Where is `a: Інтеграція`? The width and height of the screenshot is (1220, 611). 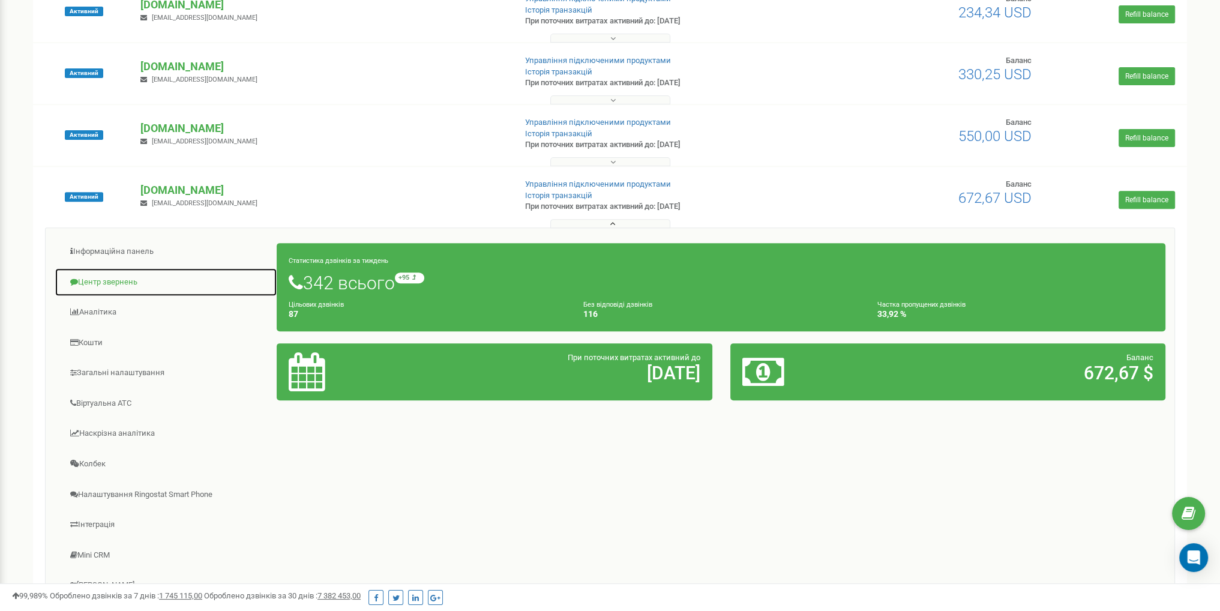 a: Інтеграція is located at coordinates (166, 525).